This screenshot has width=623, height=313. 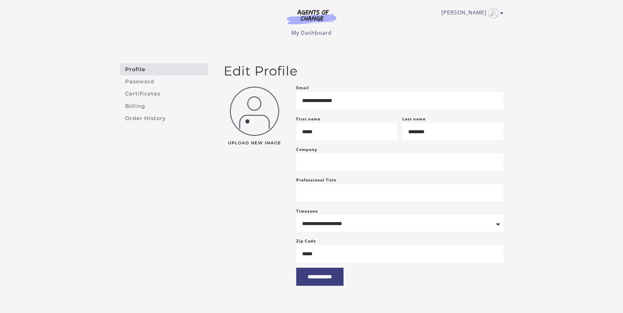 What do you see at coordinates (316, 180) in the screenshot?
I see `label: Professional Title` at bounding box center [316, 180].